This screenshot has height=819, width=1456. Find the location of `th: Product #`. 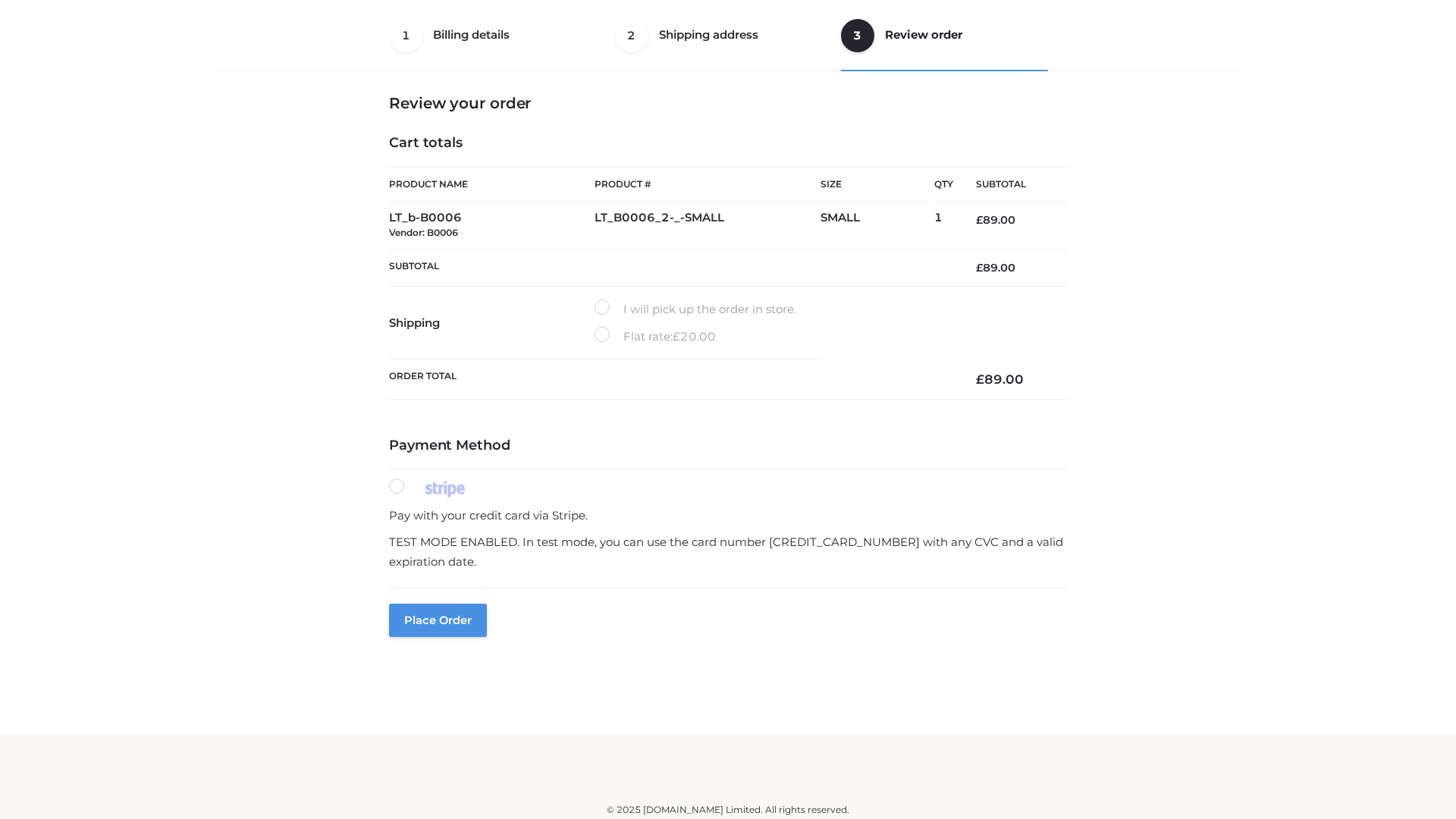

th: Product # is located at coordinates (707, 184).